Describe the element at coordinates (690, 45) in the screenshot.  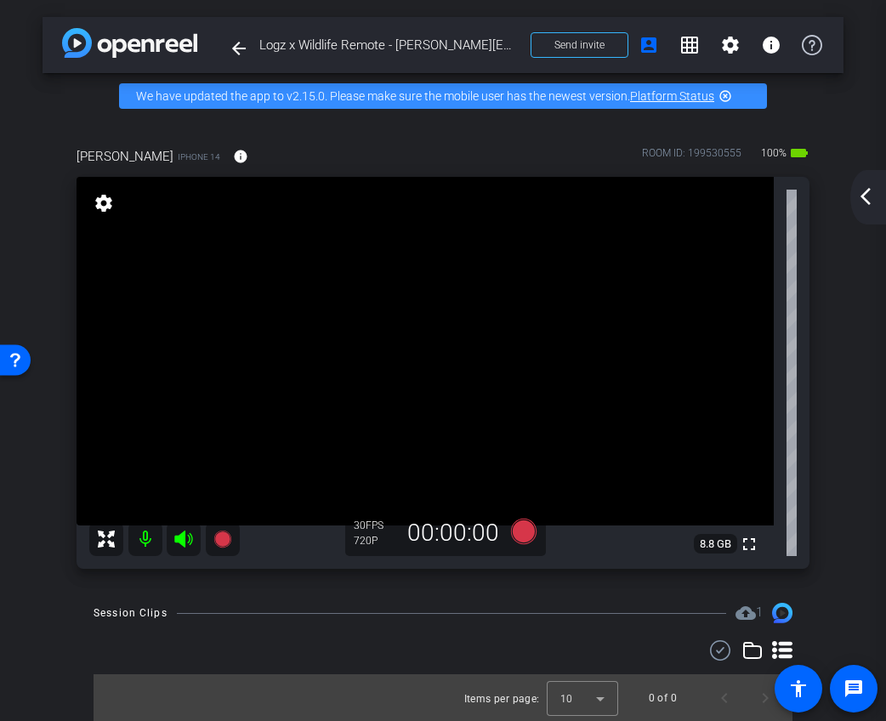
I see `mat-icon: grid_on` at that location.